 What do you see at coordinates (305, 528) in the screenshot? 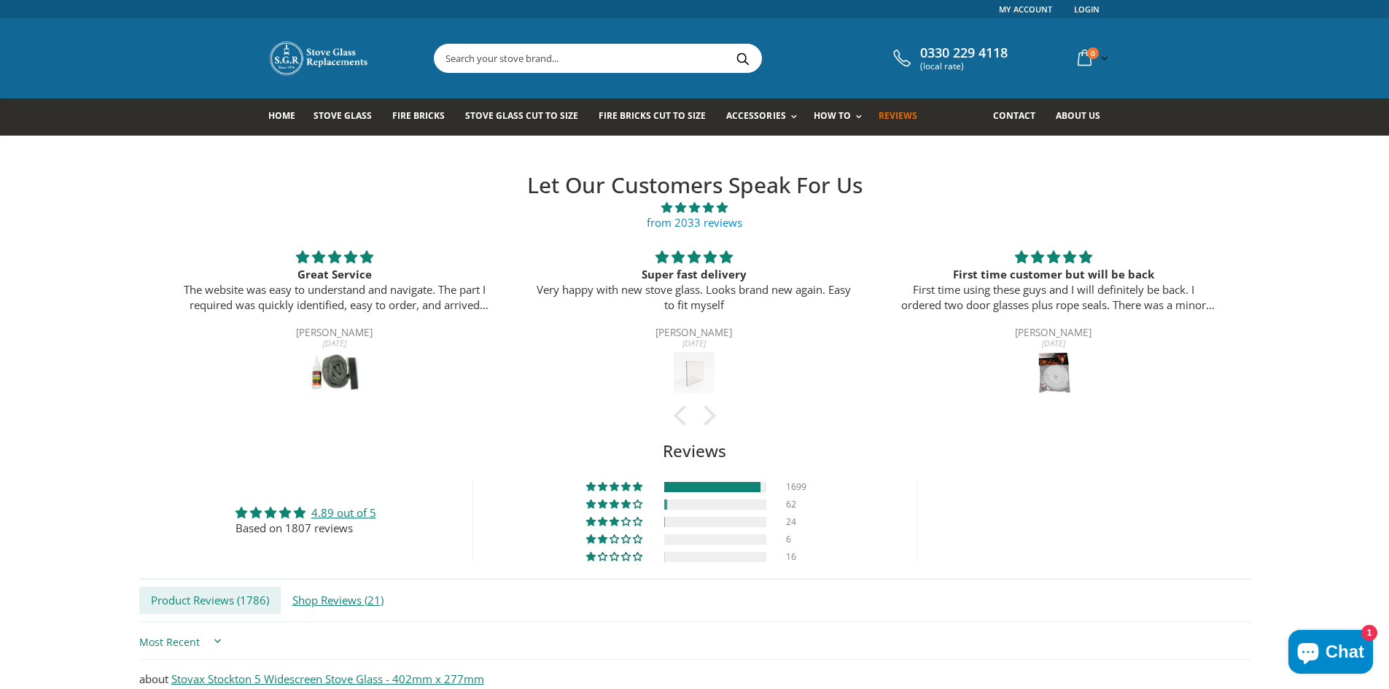
I see `div: Based on 1807 reviews` at bounding box center [305, 528].